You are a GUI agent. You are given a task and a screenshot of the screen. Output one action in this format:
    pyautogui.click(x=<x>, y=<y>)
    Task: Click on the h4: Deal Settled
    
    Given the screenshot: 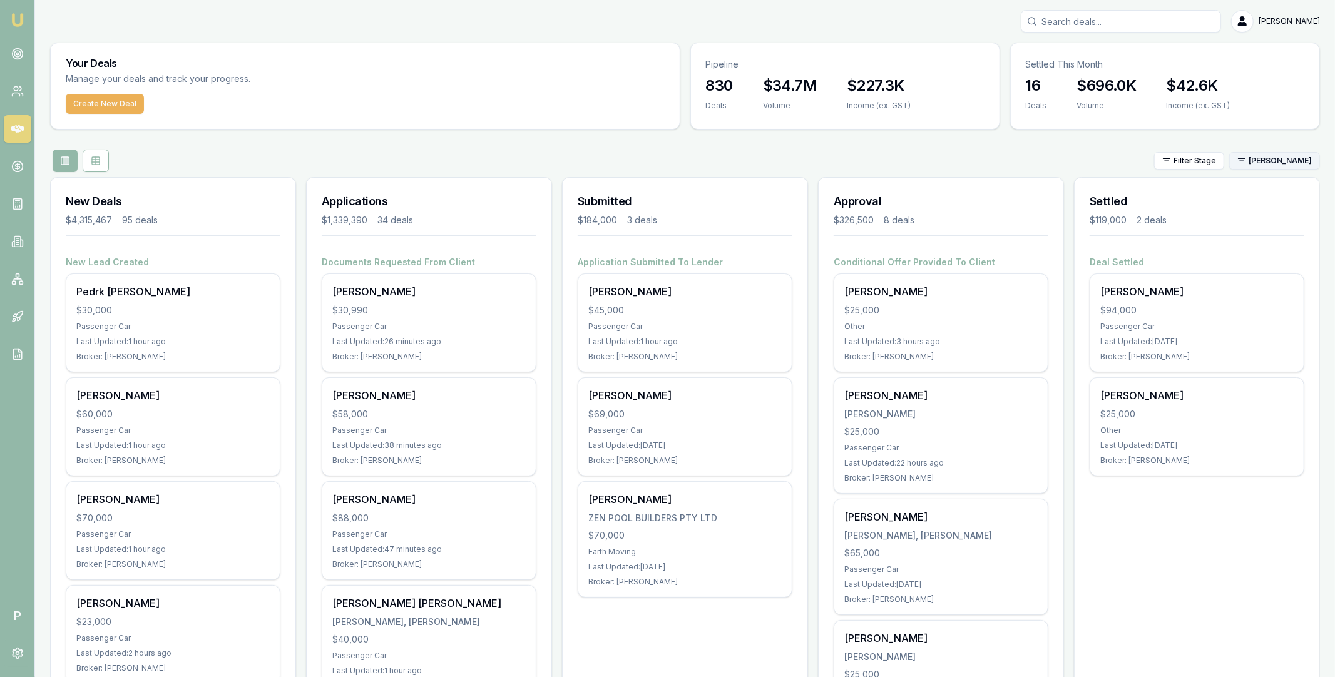 What is the action you would take?
    pyautogui.click(x=1196, y=262)
    